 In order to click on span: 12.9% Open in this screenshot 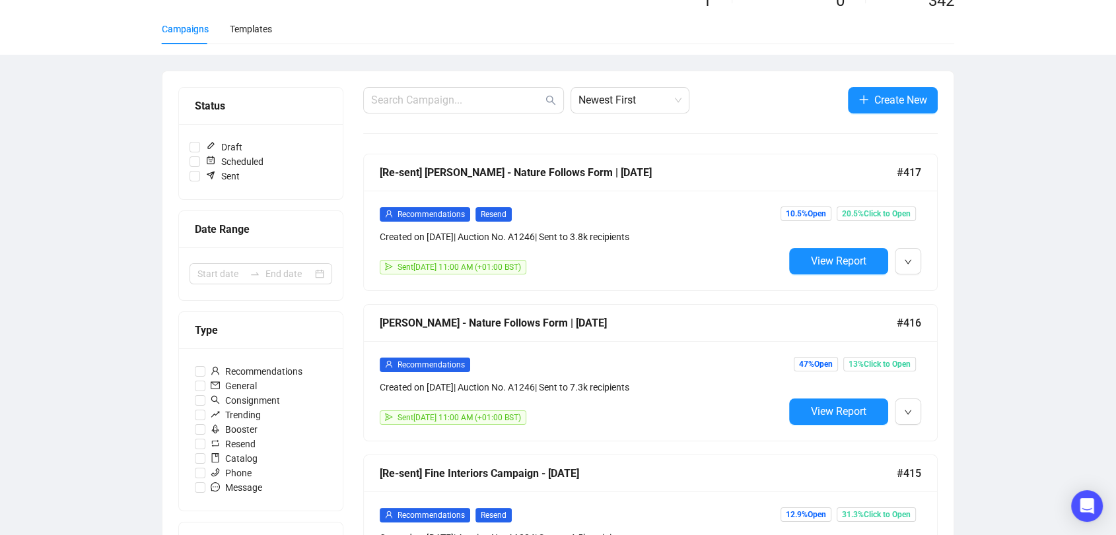, I will do `click(805, 515)`.